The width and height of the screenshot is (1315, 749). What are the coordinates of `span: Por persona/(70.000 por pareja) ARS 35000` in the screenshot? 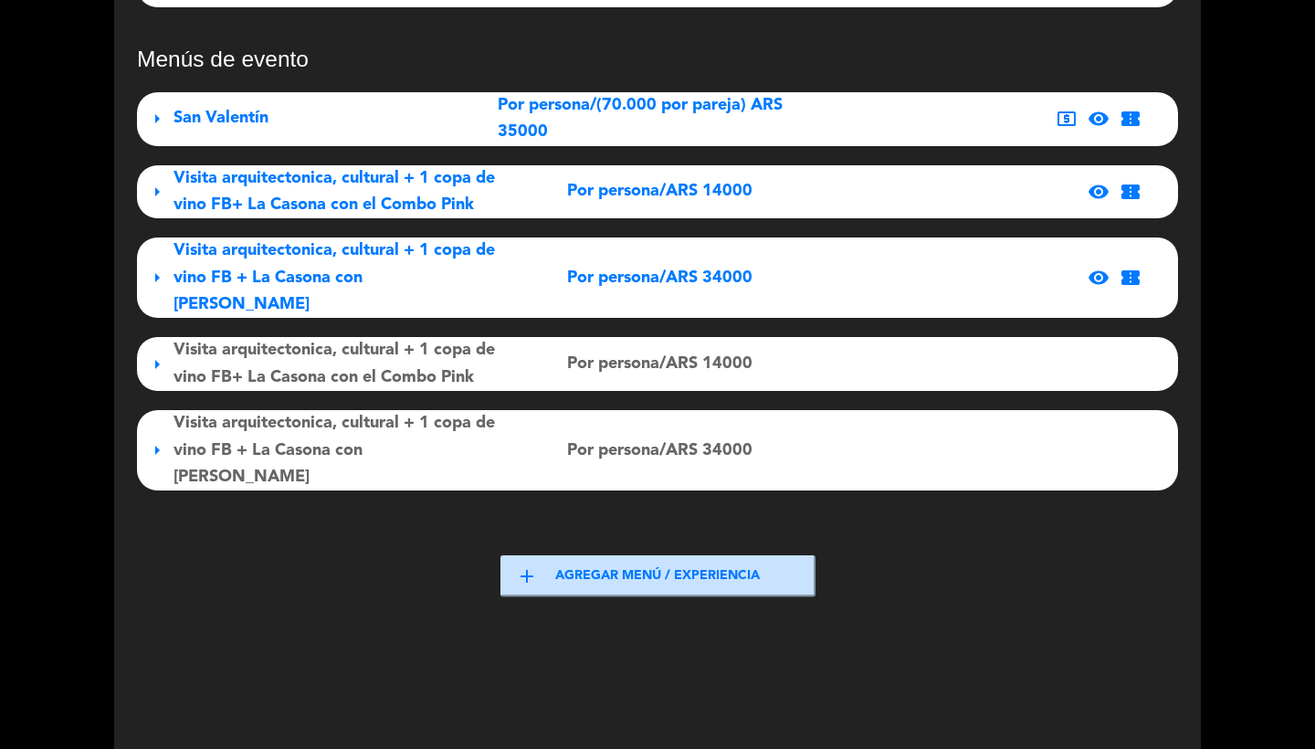 It's located at (659, 119).